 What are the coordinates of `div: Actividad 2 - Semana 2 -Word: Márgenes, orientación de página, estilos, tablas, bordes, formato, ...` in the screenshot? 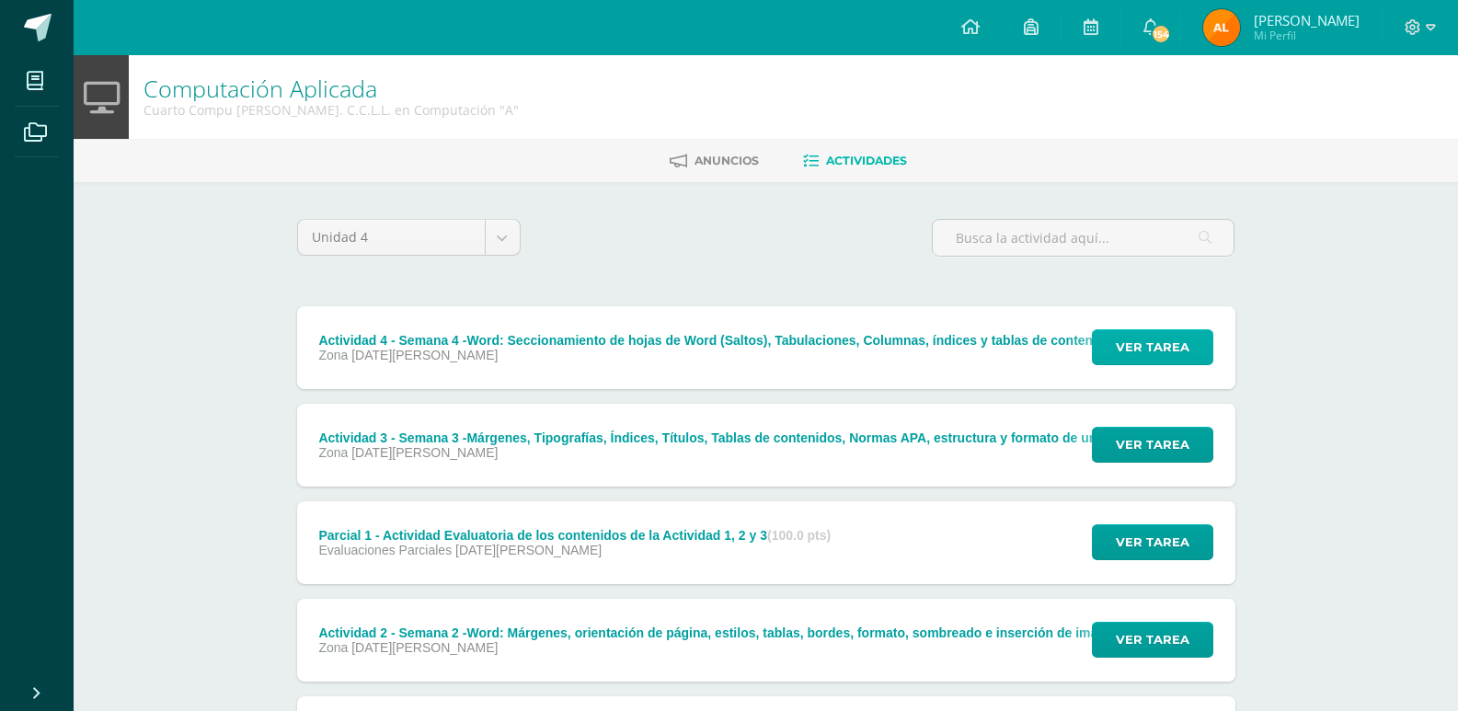 It's located at (758, 633).